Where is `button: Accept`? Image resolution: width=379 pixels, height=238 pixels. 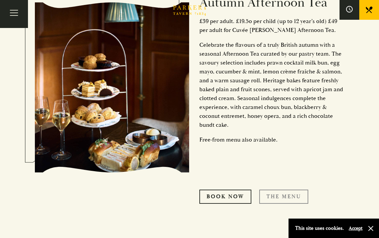 button: Accept is located at coordinates (356, 228).